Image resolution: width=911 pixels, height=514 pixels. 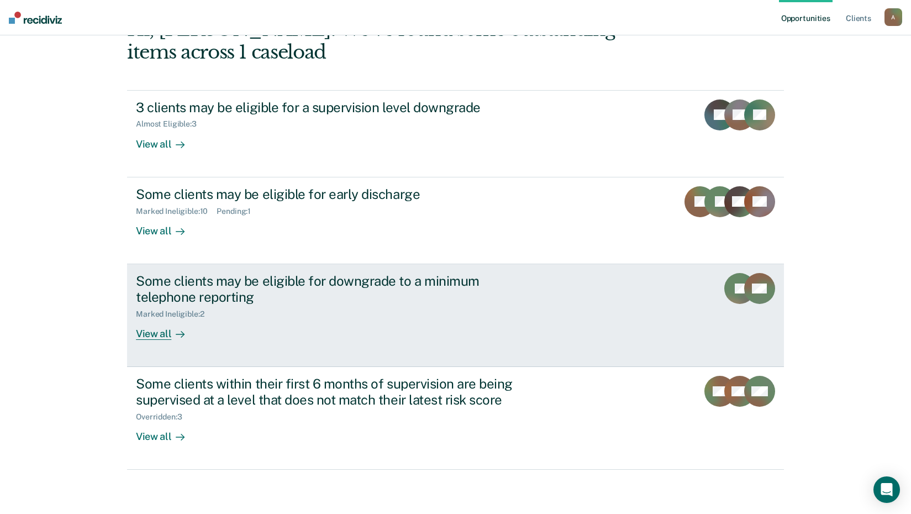 What do you see at coordinates (455, 315) in the screenshot?
I see `a: Some clients may be eligible for downgrade to a minimum telephone reportingMarked Ineligible:2Vie...` at bounding box center [455, 315].